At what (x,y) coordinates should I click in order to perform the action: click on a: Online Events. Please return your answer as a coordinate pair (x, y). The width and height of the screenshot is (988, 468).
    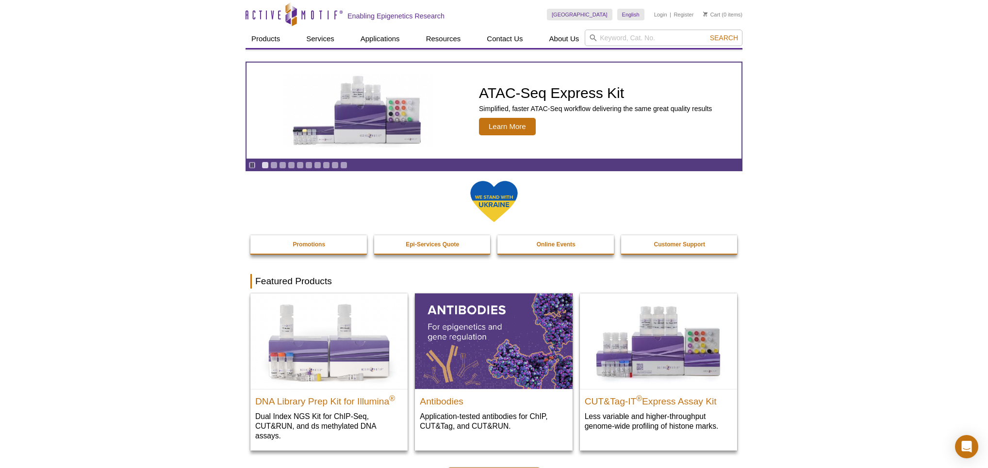
    Looking at the image, I should click on (556, 245).